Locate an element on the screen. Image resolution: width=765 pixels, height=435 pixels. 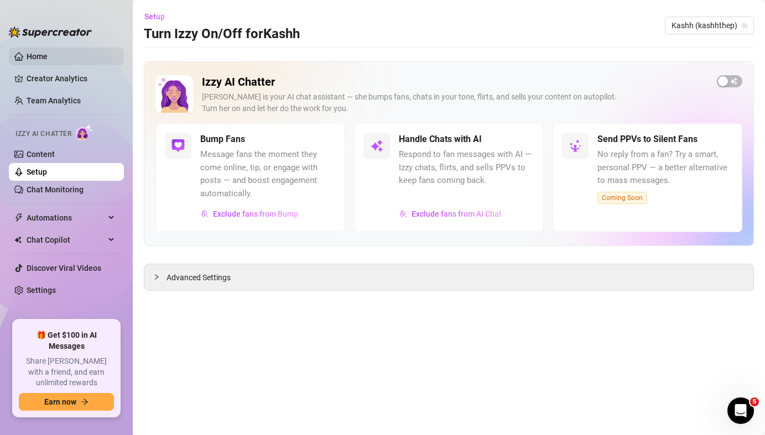
button: Earn nowarrow-right is located at coordinates (66, 402).